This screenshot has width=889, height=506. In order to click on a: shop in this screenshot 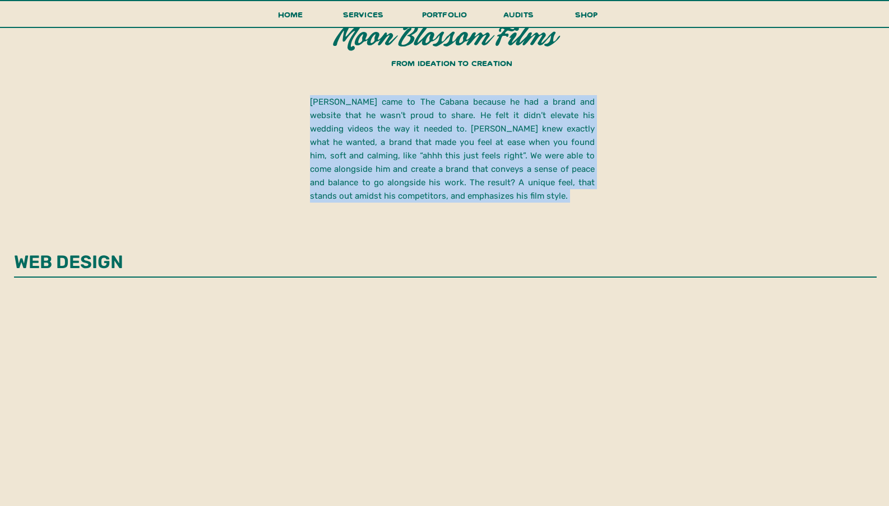, I will do `click(586, 17)`.